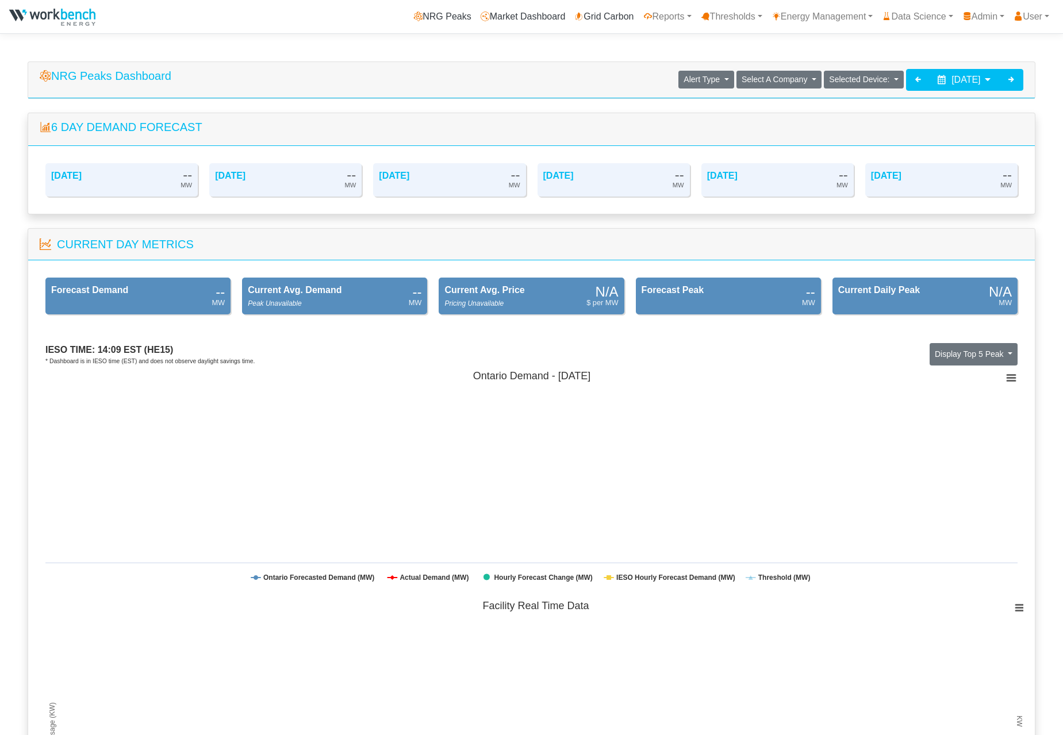  I want to click on span: Display Top 5 Peak, so click(969, 354).